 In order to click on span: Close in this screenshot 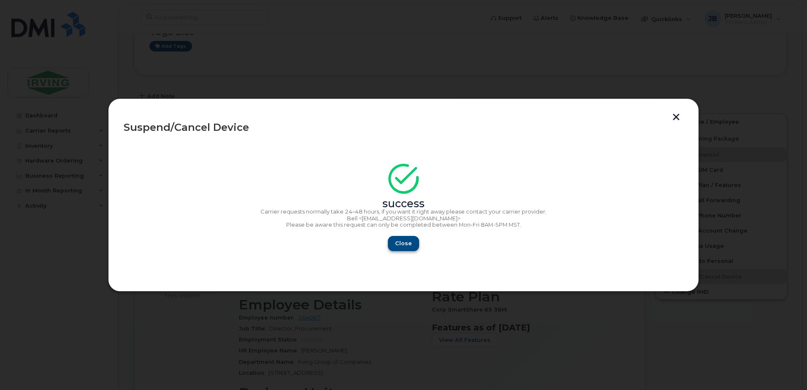, I will do `click(404, 243)`.